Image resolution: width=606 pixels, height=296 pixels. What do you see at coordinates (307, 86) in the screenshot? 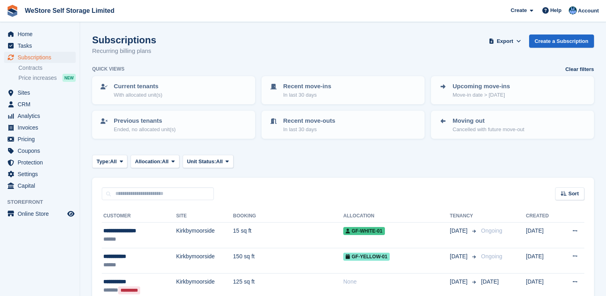
I see `p: Recent move-ins` at bounding box center [307, 86].